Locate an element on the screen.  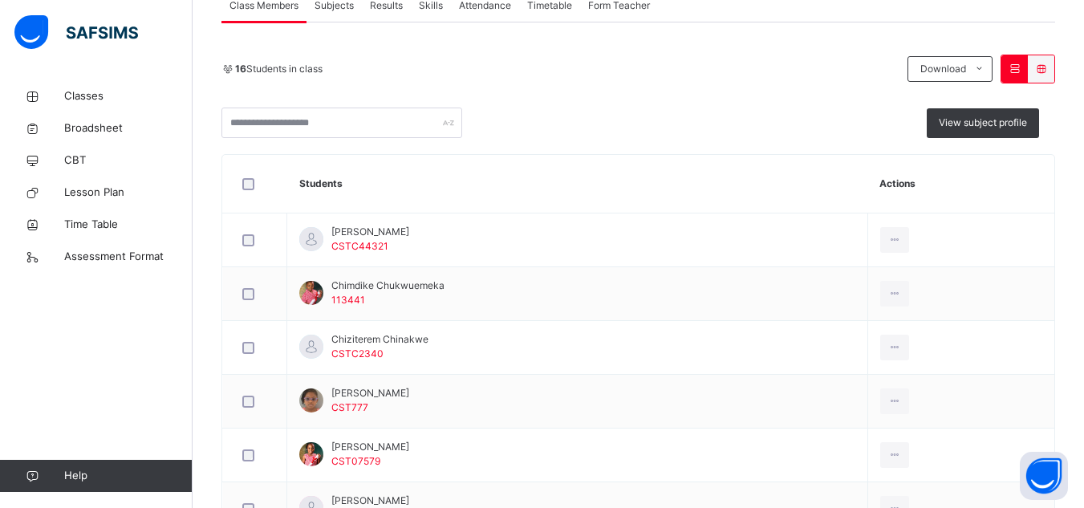
span: View subject profile is located at coordinates (983, 123).